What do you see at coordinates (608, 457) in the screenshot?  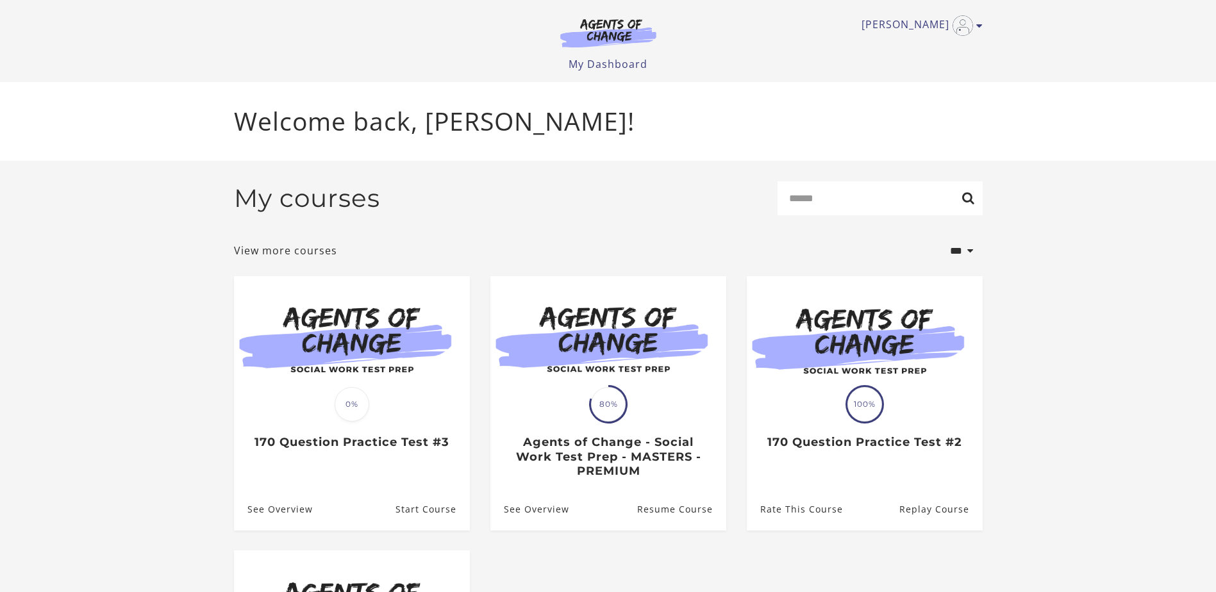 I see `h3: Agents of Change - Social Work Test Prep - MASTERS - PREMIUM` at bounding box center [608, 457].